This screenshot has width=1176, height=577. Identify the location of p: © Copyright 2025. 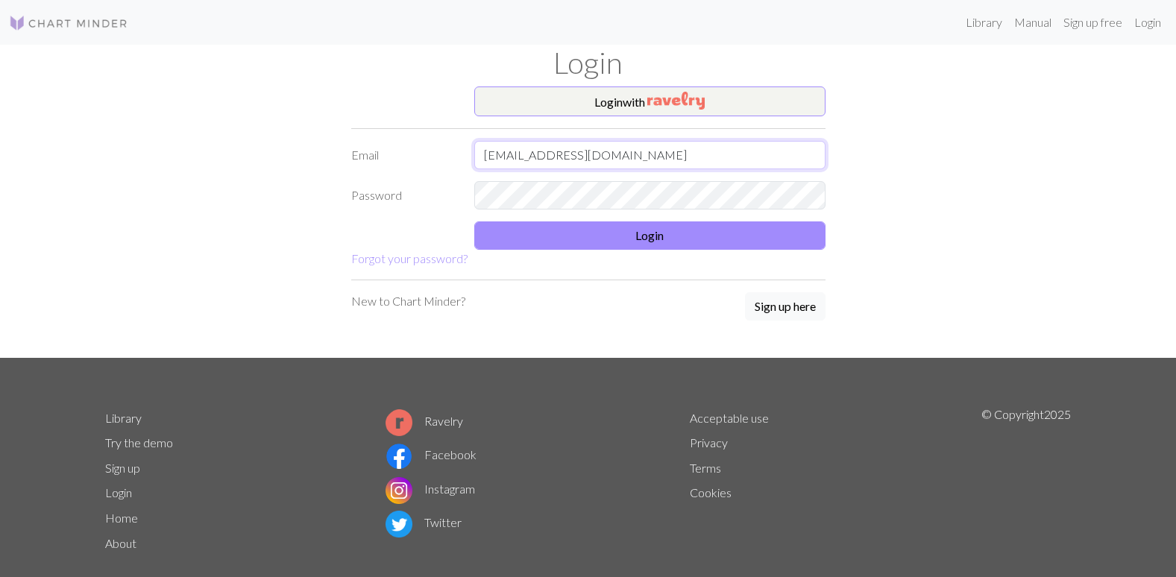
(1027, 481).